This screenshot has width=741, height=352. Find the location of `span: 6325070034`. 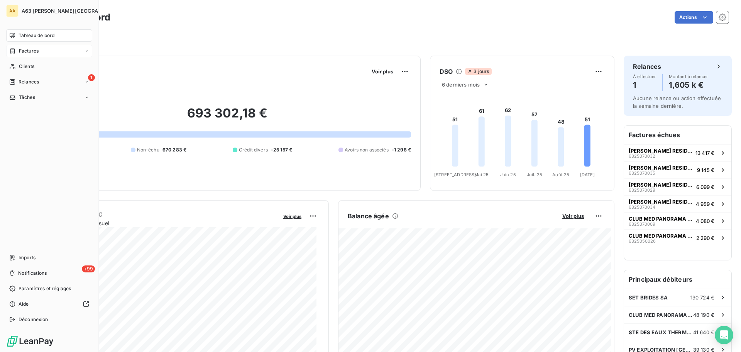

span: 6325070034 is located at coordinates (642, 207).